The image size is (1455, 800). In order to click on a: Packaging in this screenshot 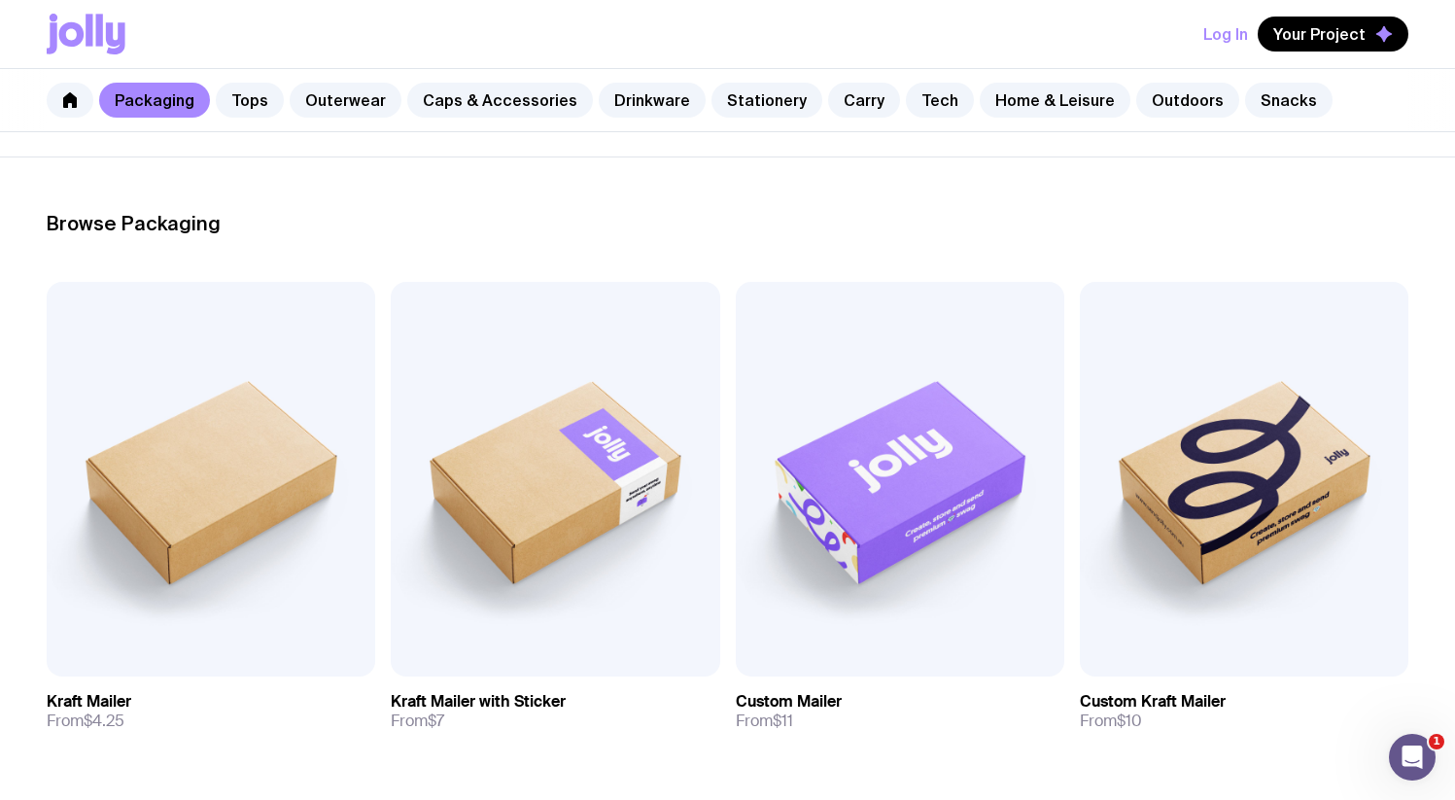, I will do `click(155, 100)`.